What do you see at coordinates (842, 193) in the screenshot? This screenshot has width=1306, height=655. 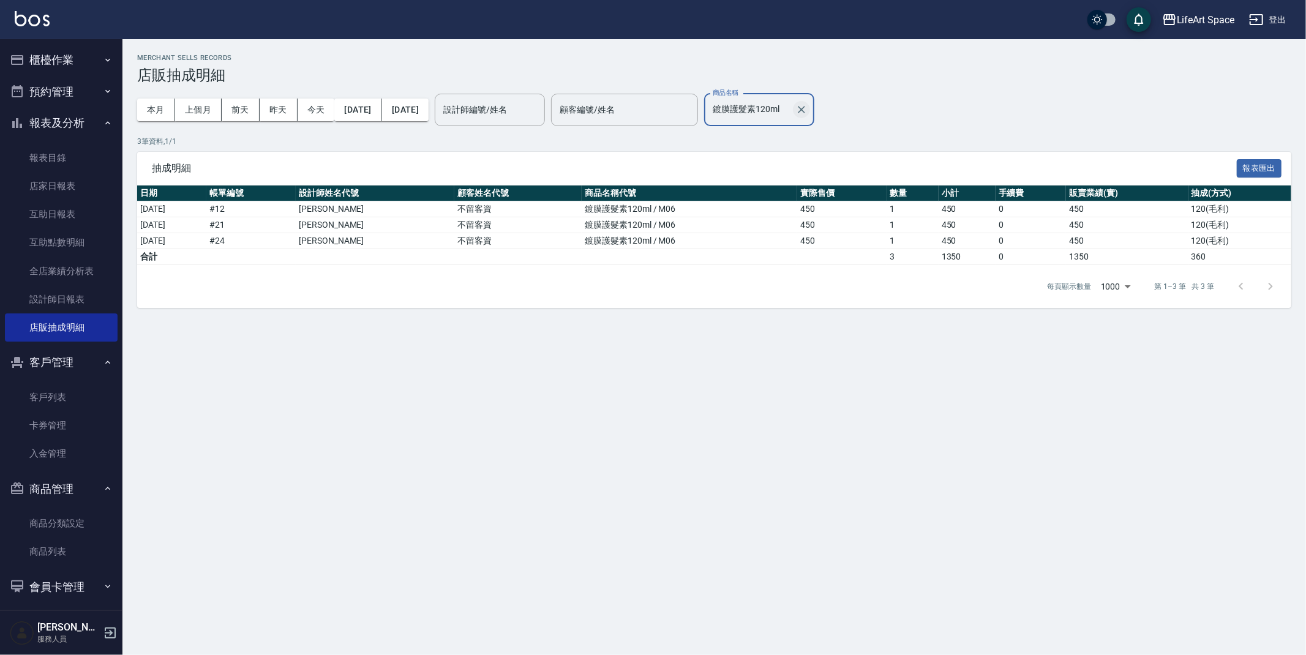 I see `th: 實際售價` at bounding box center [842, 193].